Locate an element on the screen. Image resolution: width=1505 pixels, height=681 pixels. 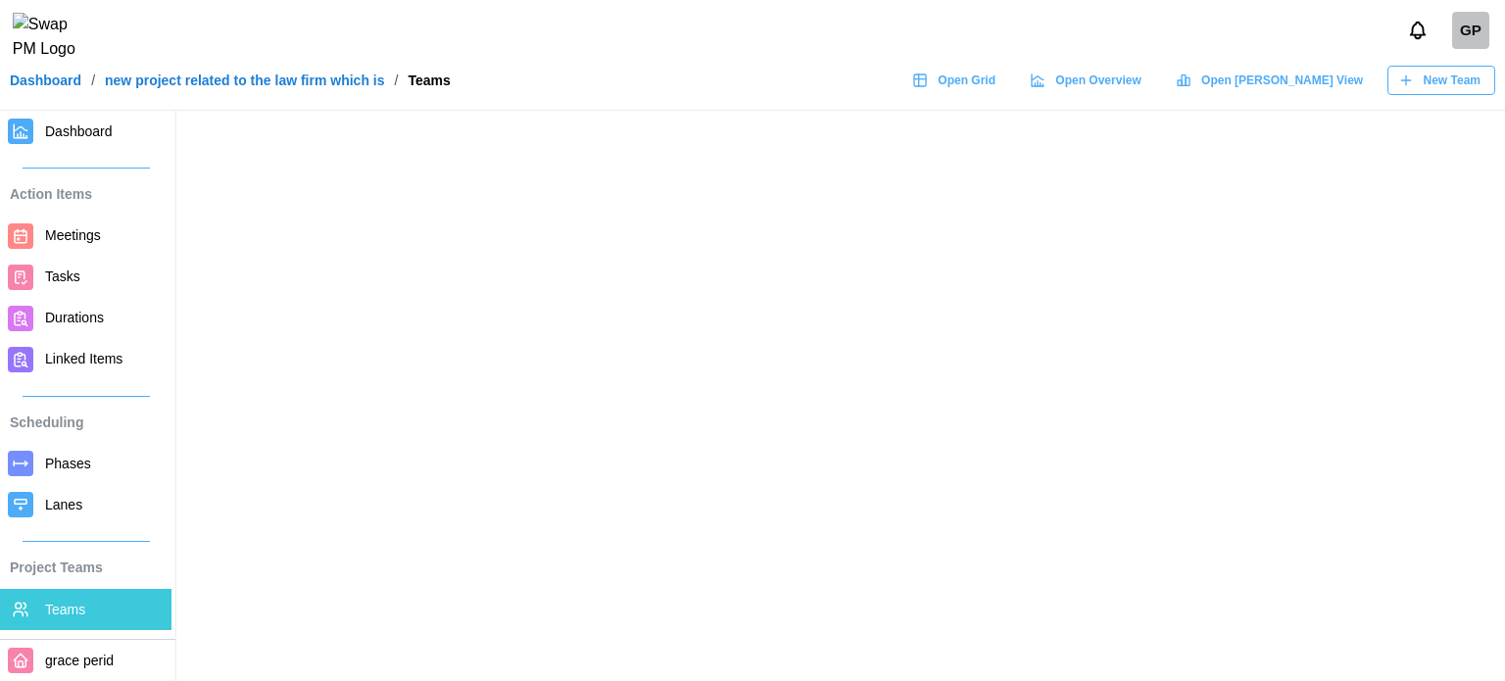
span: Linked Items is located at coordinates (83, 359).